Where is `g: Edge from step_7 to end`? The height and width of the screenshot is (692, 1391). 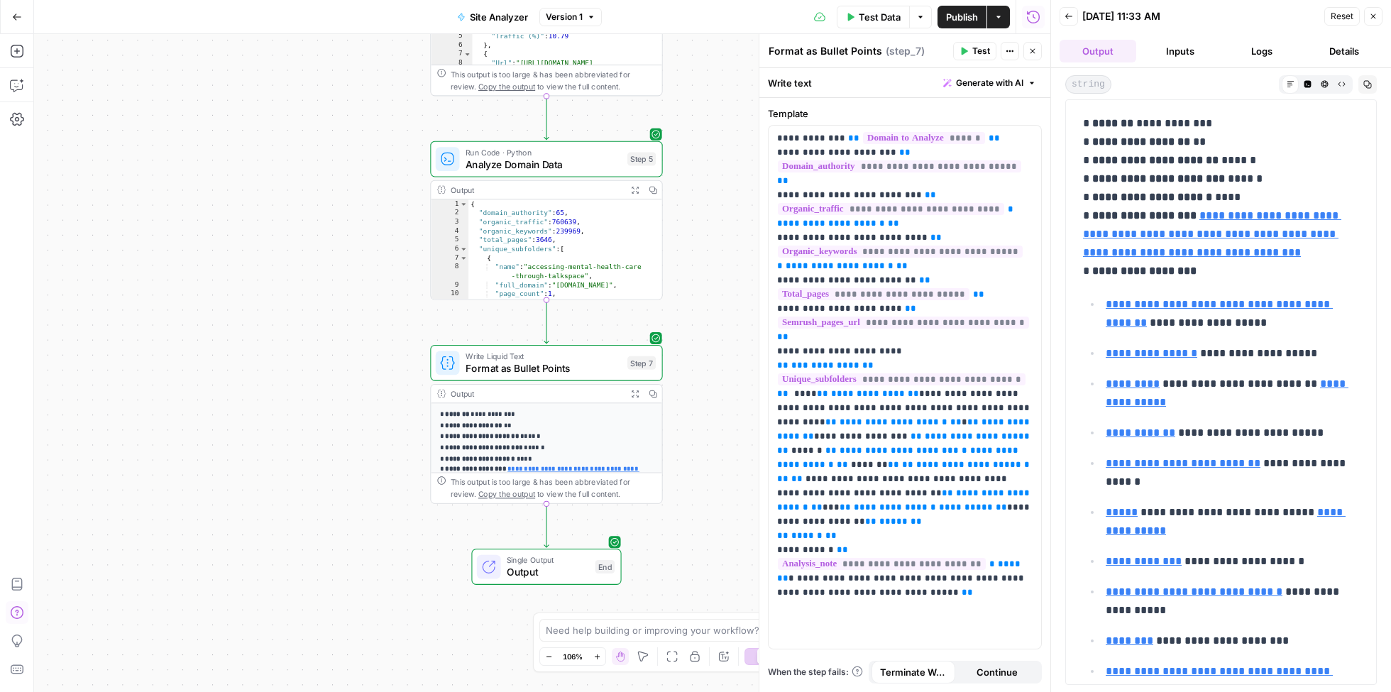
g: Edge from step_7 to end is located at coordinates (547, 525).